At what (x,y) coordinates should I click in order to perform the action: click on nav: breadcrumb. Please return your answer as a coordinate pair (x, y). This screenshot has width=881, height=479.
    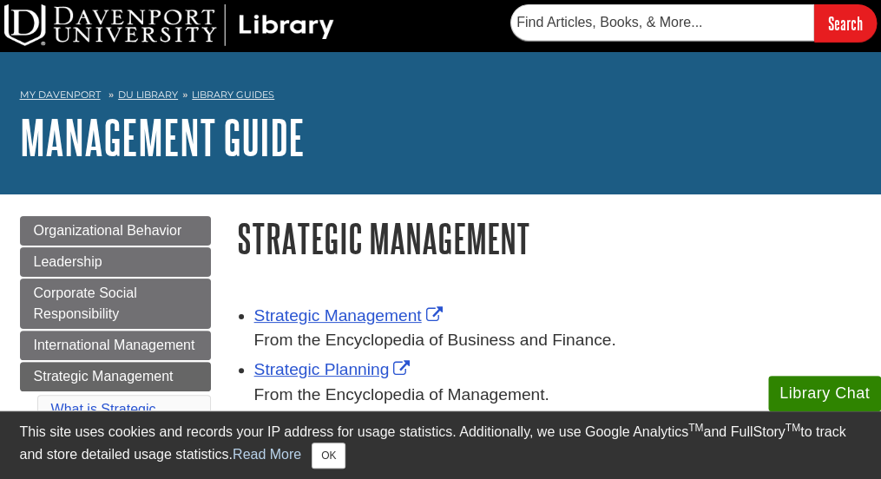
    Looking at the image, I should click on (441, 97).